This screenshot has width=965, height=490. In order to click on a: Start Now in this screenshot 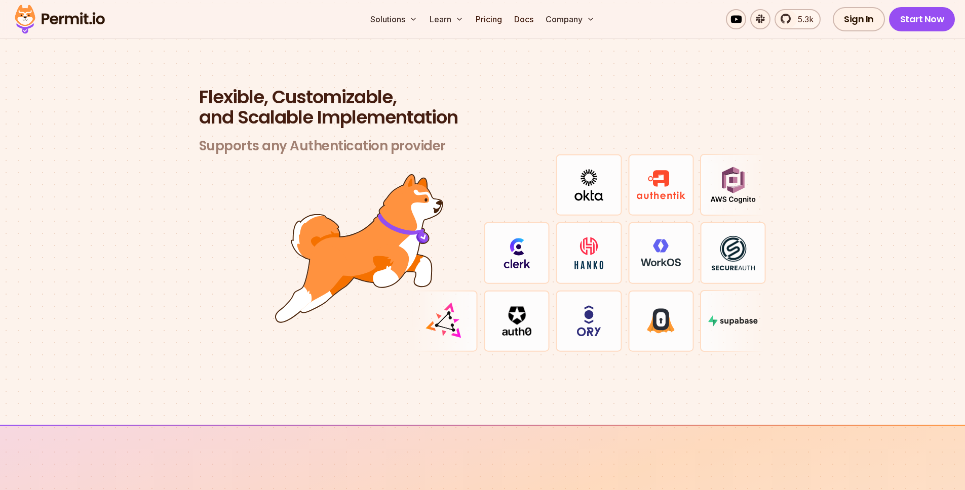, I will do `click(922, 19)`.